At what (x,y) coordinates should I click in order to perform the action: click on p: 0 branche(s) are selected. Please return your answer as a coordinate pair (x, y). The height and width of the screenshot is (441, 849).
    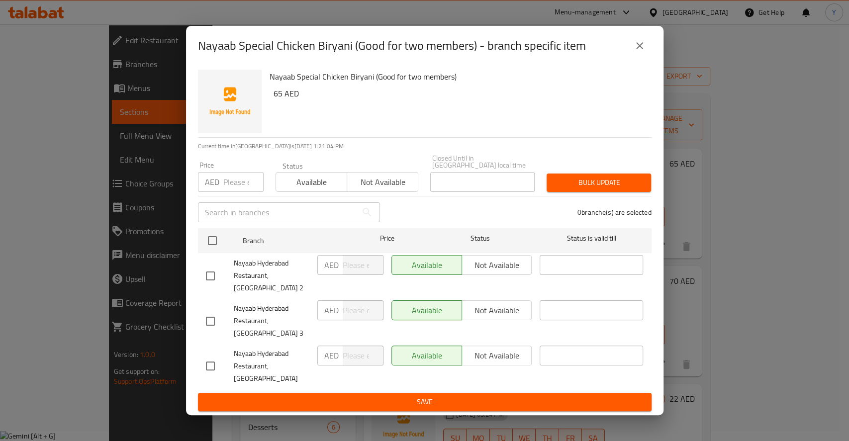
    Looking at the image, I should click on (615, 212).